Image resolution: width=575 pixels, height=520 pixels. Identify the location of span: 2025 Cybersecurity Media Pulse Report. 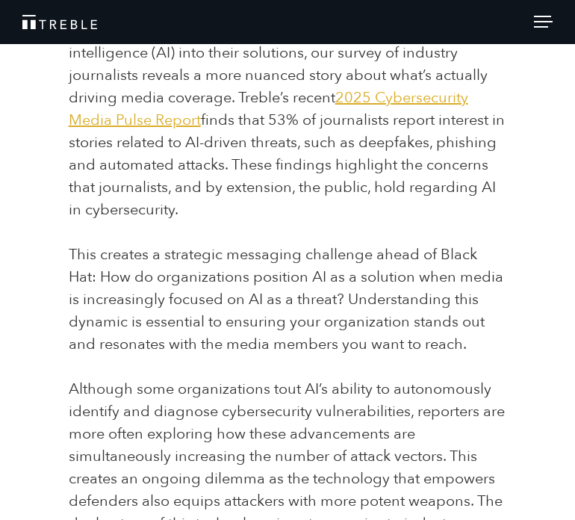
(268, 108).